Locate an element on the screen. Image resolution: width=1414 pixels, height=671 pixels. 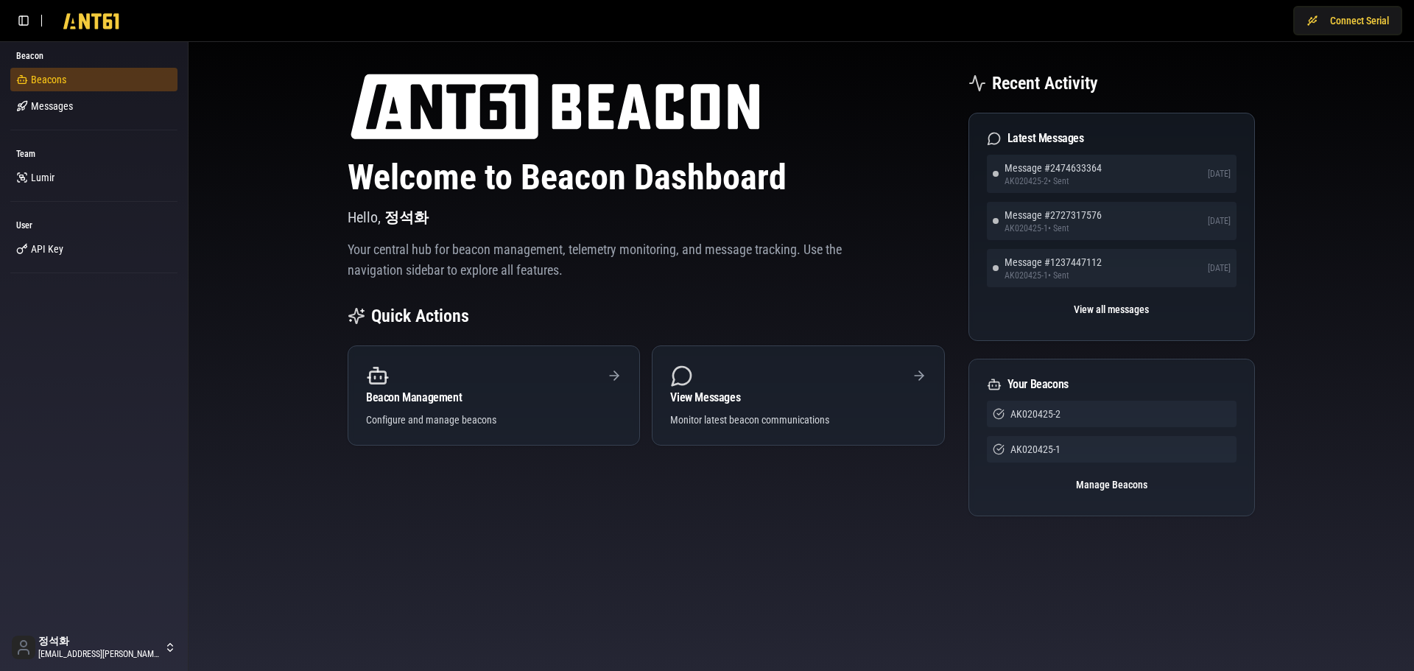
div: View Messages is located at coordinates (798, 398).